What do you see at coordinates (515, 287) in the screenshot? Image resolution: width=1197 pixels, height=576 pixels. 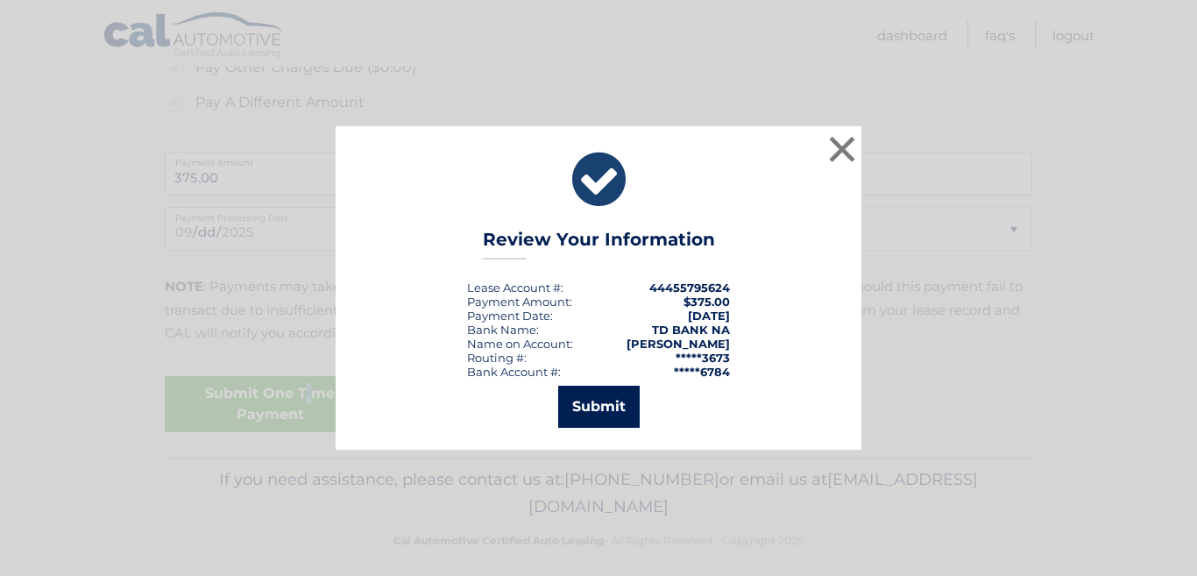 I see `div: Lease Account #:` at bounding box center [515, 287].